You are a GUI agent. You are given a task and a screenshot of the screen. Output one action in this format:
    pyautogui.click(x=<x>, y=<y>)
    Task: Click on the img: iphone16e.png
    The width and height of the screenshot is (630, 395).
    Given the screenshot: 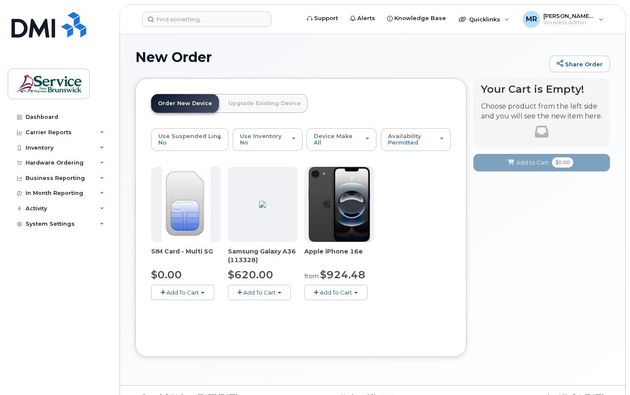 What is the action you would take?
    pyautogui.click(x=339, y=204)
    